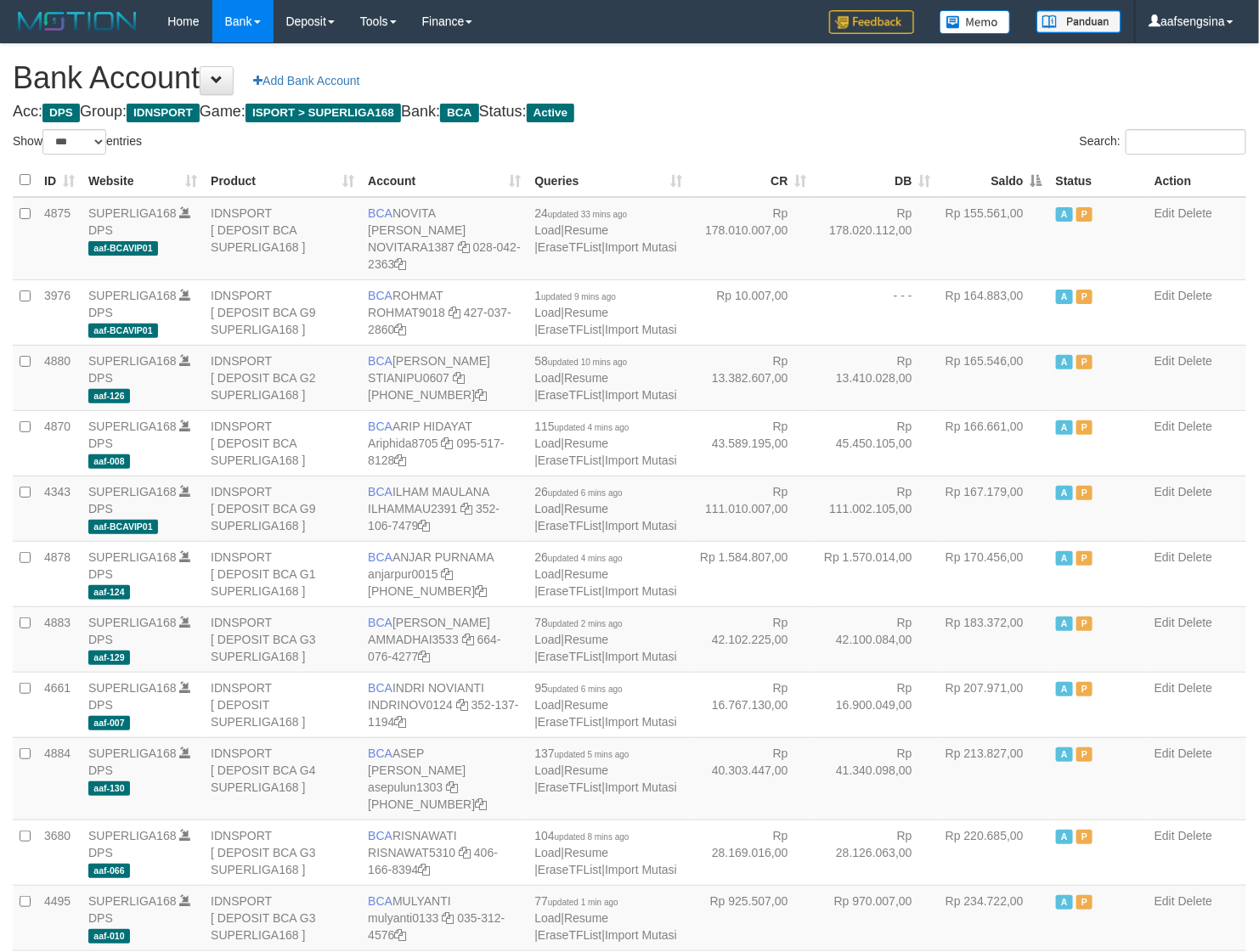 This screenshot has width=1259, height=952. What do you see at coordinates (592, 427) in the screenshot?
I see `span: updated 4 mins ago` at bounding box center [592, 427].